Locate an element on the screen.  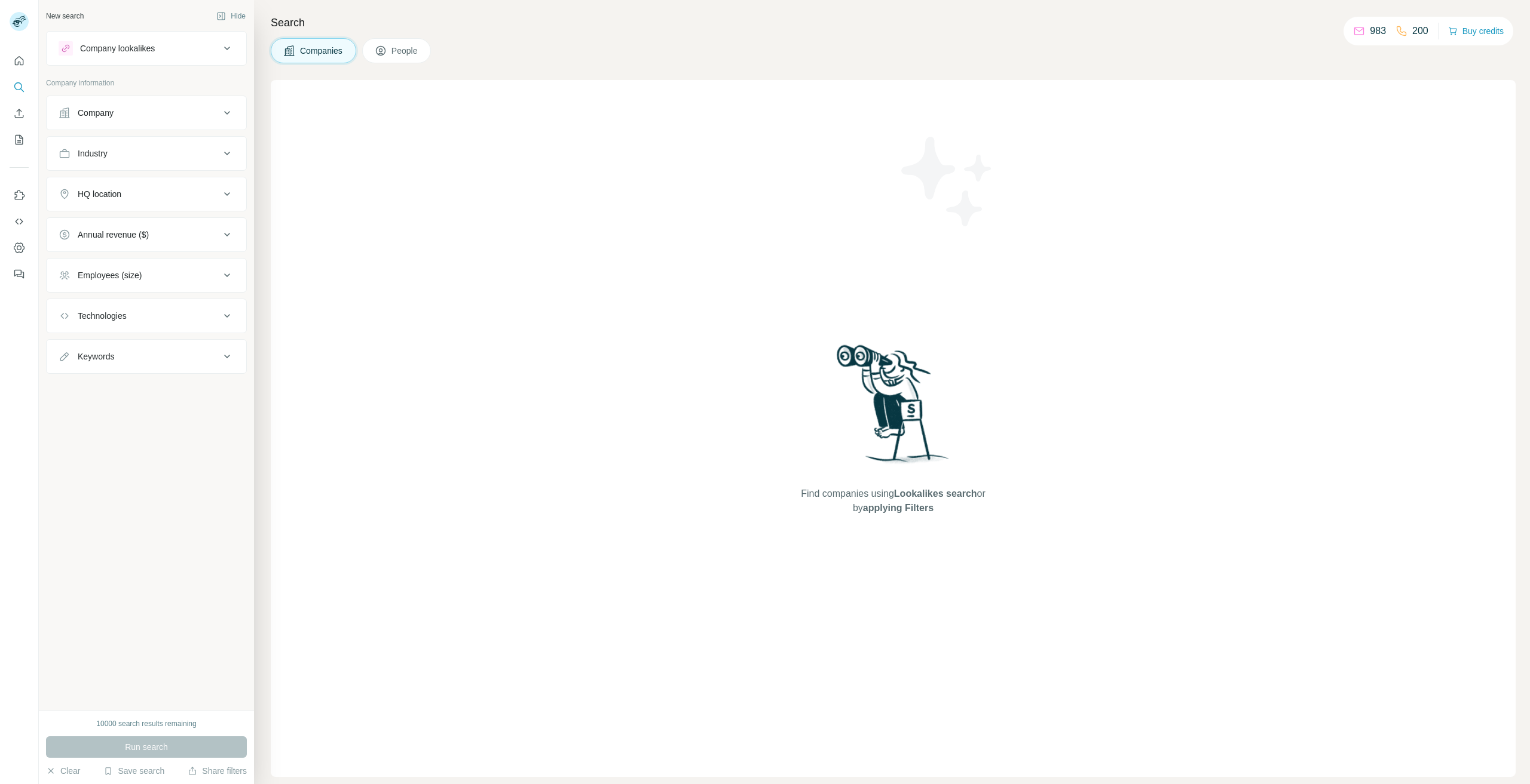
span: Companies is located at coordinates (322, 51).